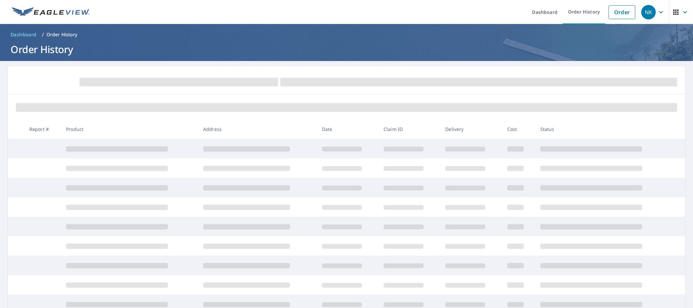  Describe the element at coordinates (649, 12) in the screenshot. I see `div: NK` at that location.